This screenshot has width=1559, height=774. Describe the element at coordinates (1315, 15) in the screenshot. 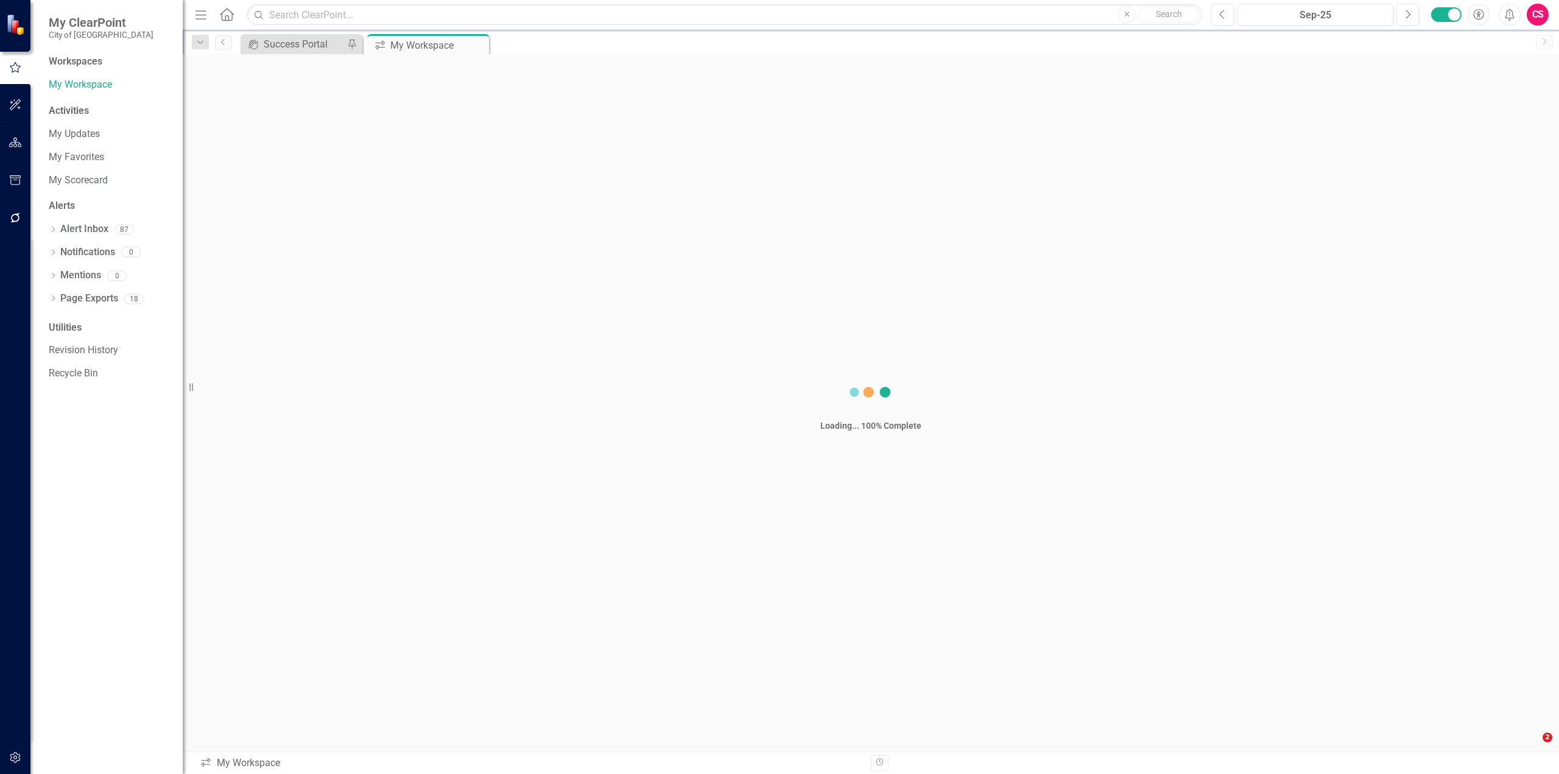

I see `div: Sep-25` at that location.